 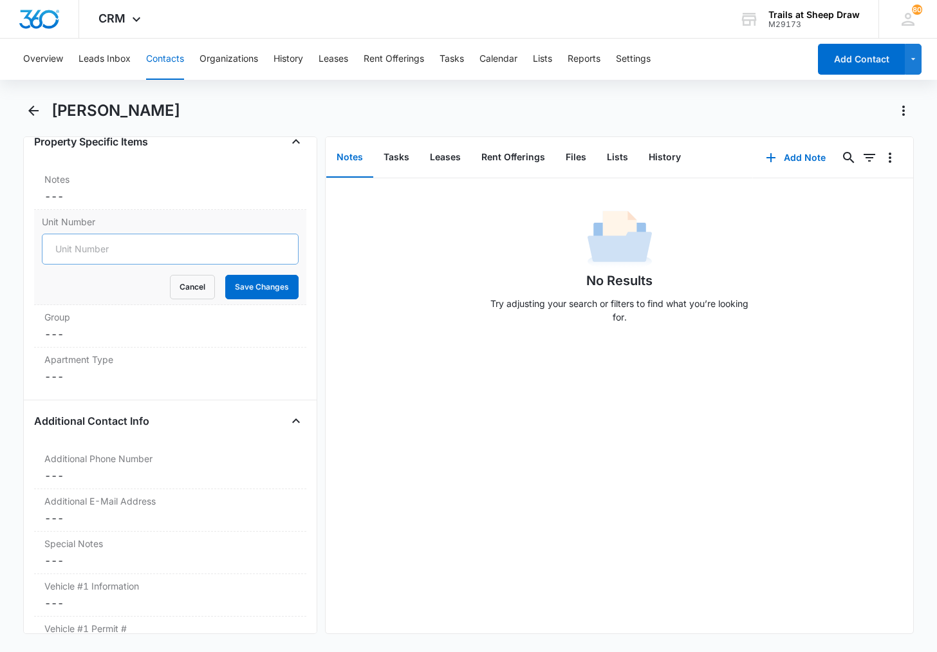 I want to click on div: Notes---, so click(x=170, y=189).